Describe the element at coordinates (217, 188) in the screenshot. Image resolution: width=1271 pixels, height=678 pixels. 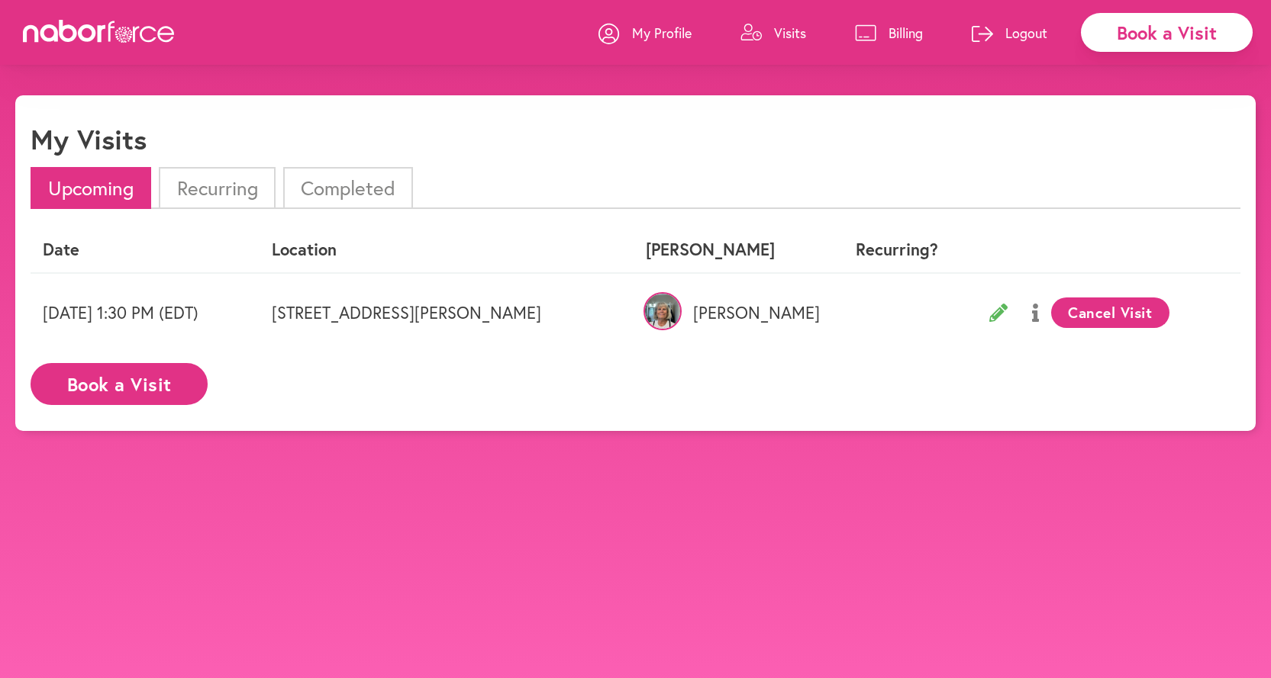
I see `li: Recurring` at that location.